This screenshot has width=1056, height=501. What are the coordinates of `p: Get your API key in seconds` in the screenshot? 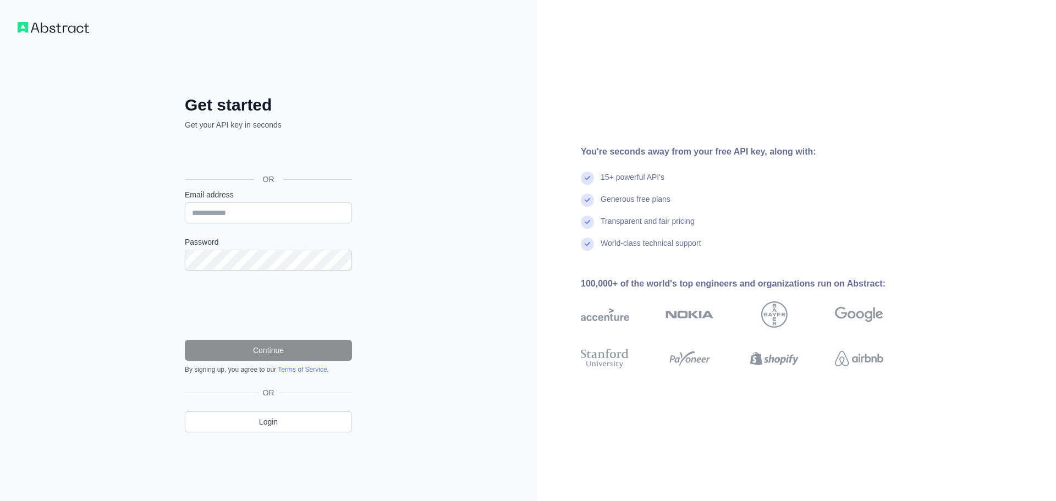 It's located at (268, 125).